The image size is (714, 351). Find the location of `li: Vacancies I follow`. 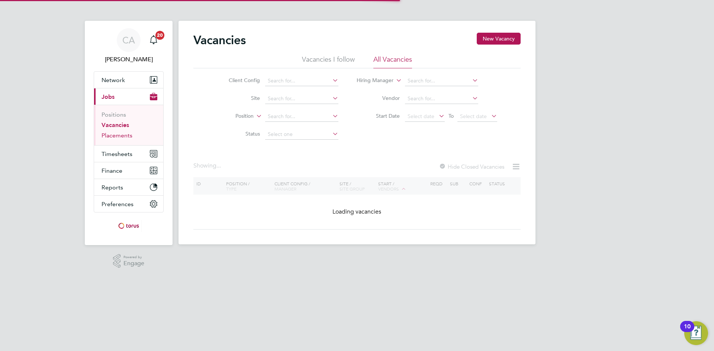

li: Vacancies I follow is located at coordinates (328, 62).